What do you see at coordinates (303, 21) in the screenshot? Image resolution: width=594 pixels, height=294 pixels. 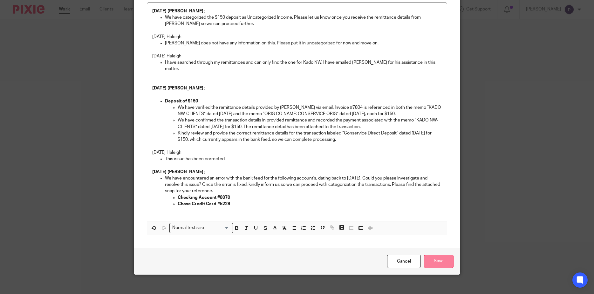 I see `p: We have categorized the $150 deposit as Uncategorized Income. Please let us know once you receive...` at bounding box center [303, 21].